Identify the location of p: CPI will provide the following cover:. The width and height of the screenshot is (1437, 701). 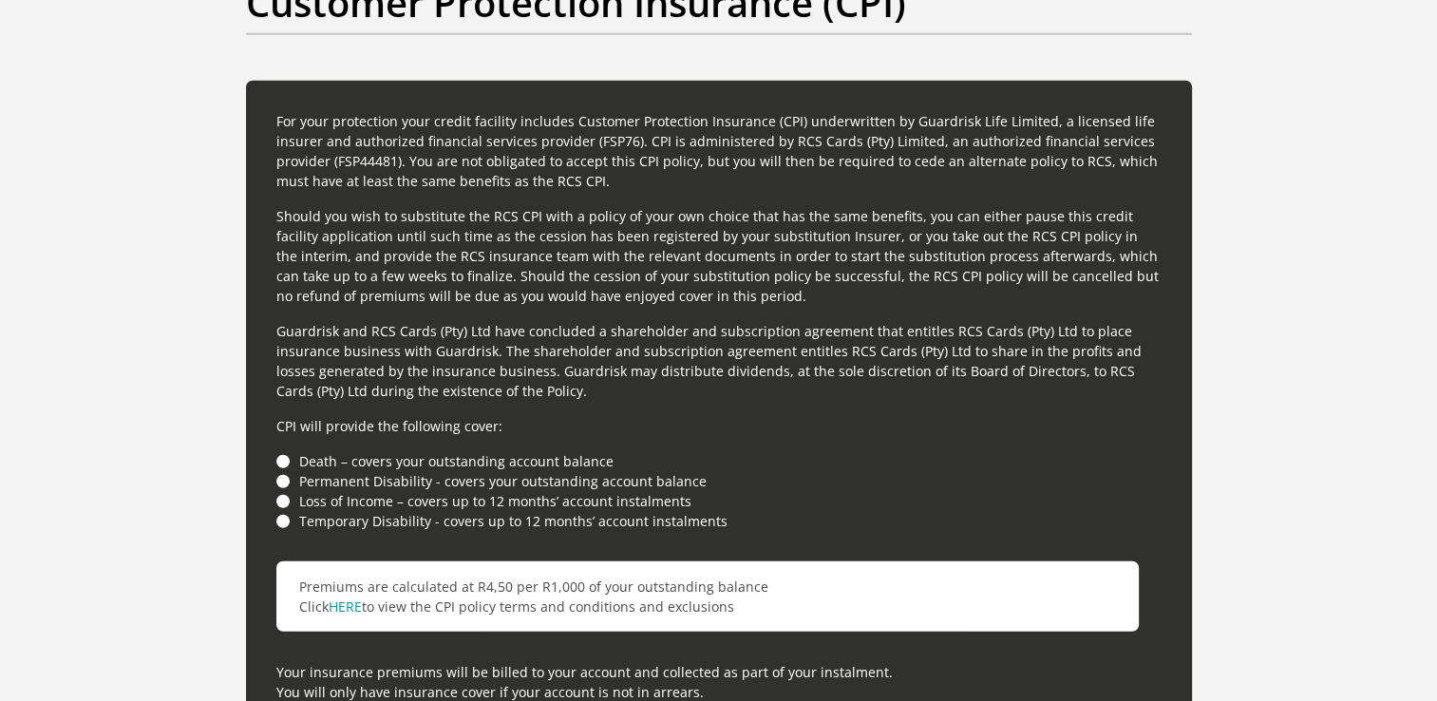
(719, 425).